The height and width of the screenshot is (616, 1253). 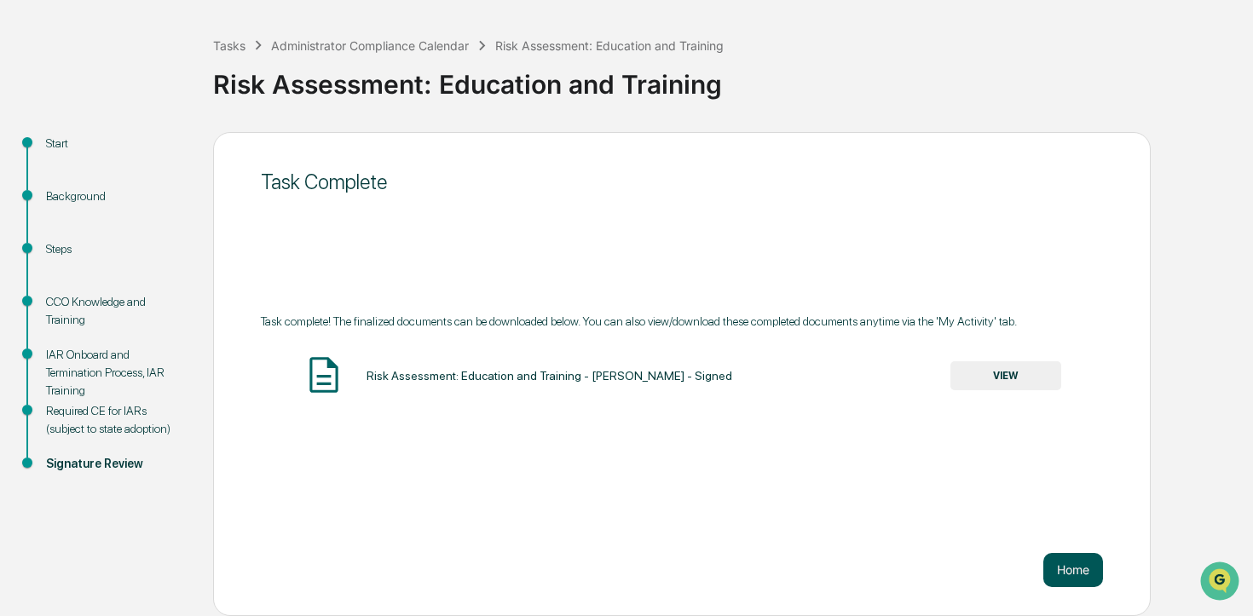 What do you see at coordinates (21, 21) in the screenshot?
I see `img: f2157a4c-a0d3-4daa-907e-bb6f0de503a5-1751232295721` at bounding box center [21, 21].